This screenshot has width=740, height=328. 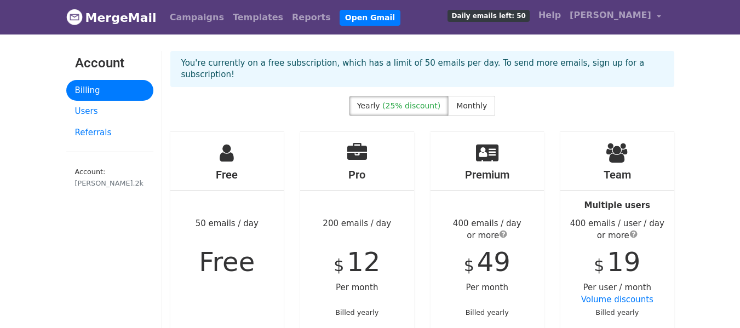 What do you see at coordinates (110, 63) in the screenshot?
I see `h3: Account` at bounding box center [110, 63].